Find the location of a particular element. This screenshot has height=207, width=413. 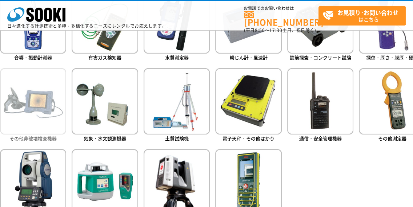

img: 土質試験機 is located at coordinates (177, 101).